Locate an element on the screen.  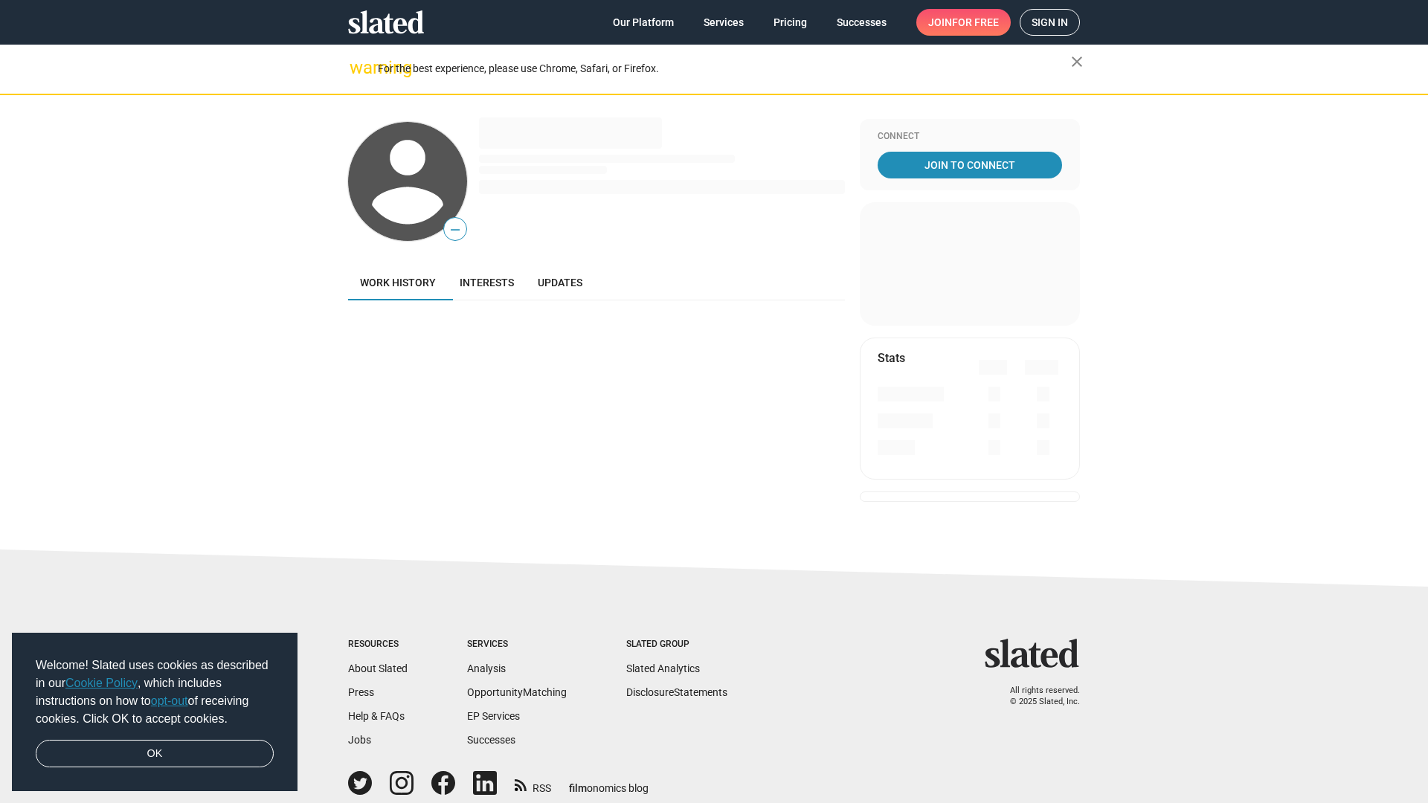
p: All rights reserved. © 2025 Slated, Inc. is located at coordinates (1037, 696).